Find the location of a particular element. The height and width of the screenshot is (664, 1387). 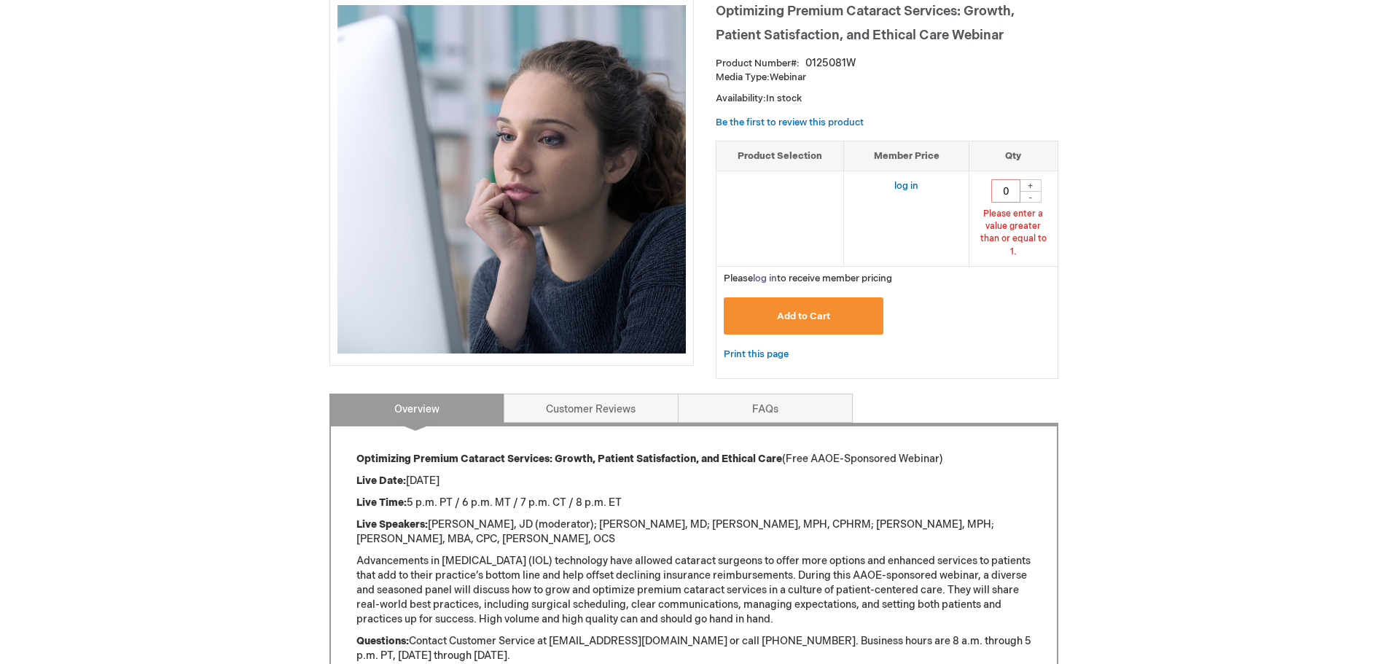

div: 0125081W is located at coordinates (830, 63).